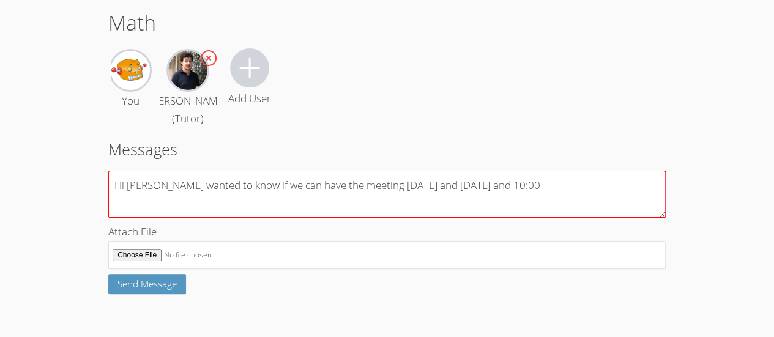 The width and height of the screenshot is (774, 337). I want to click on div: You, so click(130, 101).